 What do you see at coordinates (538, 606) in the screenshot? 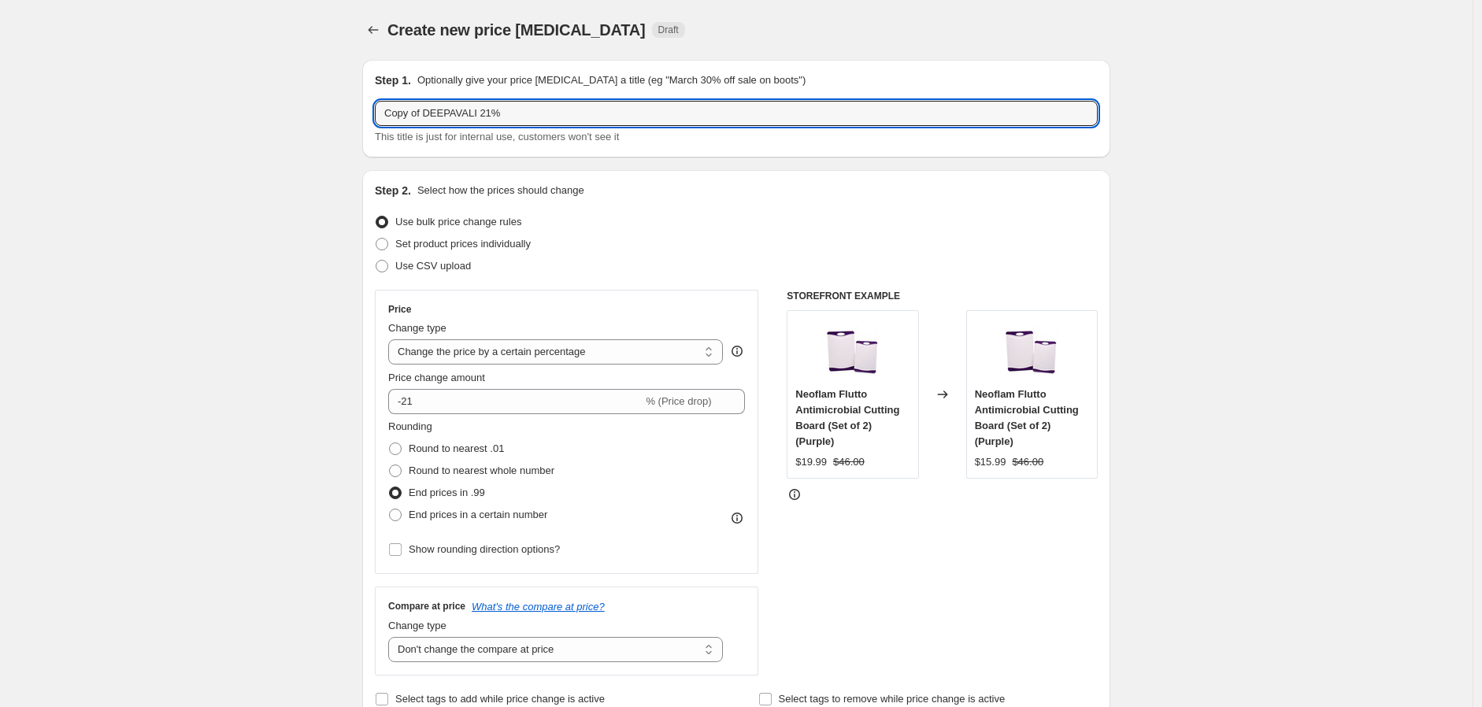
I see `i: What's the compare at price?` at bounding box center [538, 606].